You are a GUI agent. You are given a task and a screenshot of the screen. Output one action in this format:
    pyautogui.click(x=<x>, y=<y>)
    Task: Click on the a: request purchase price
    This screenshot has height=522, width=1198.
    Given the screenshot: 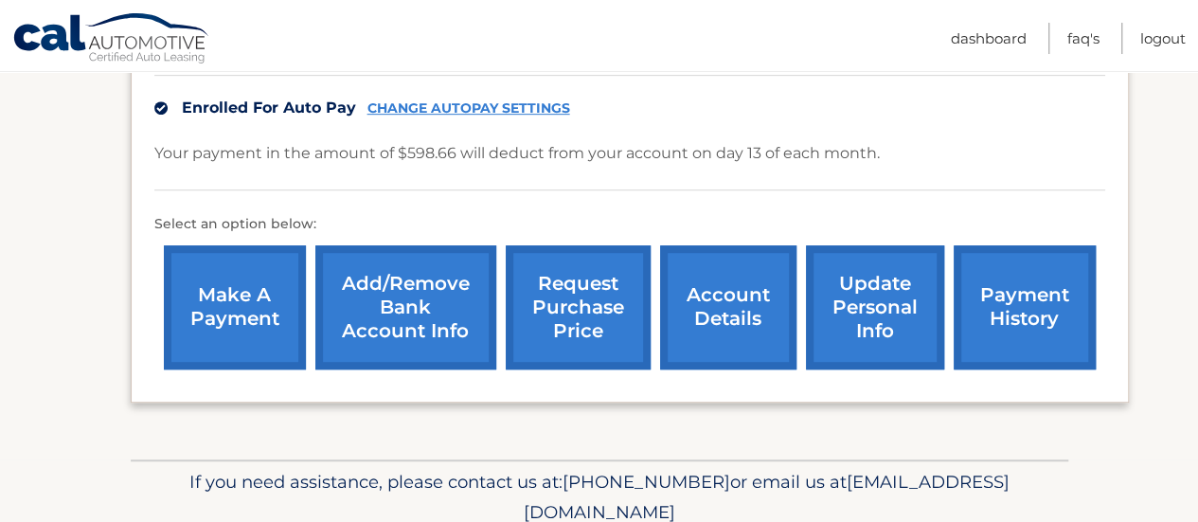 What is the action you would take?
    pyautogui.click(x=578, y=307)
    